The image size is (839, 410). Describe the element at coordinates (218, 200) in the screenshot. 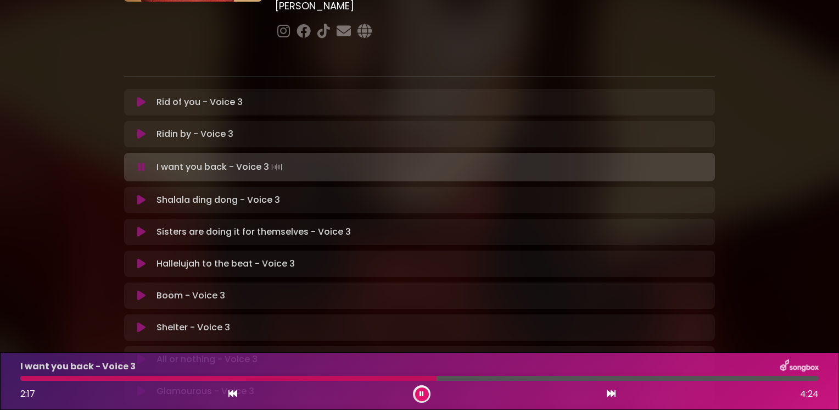

I see `p: Shalala ding dong - Voice 3` at that location.